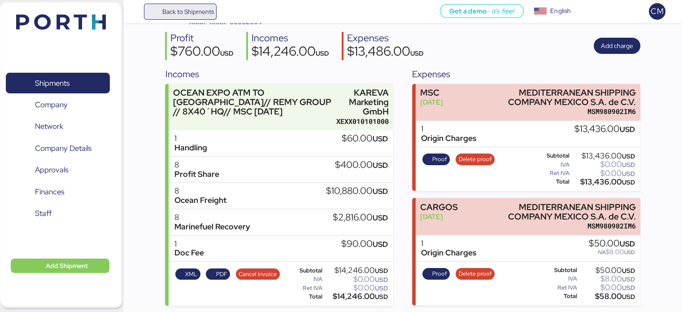 This screenshot has height=312, width=682. I want to click on div: Ocean Freight, so click(200, 200).